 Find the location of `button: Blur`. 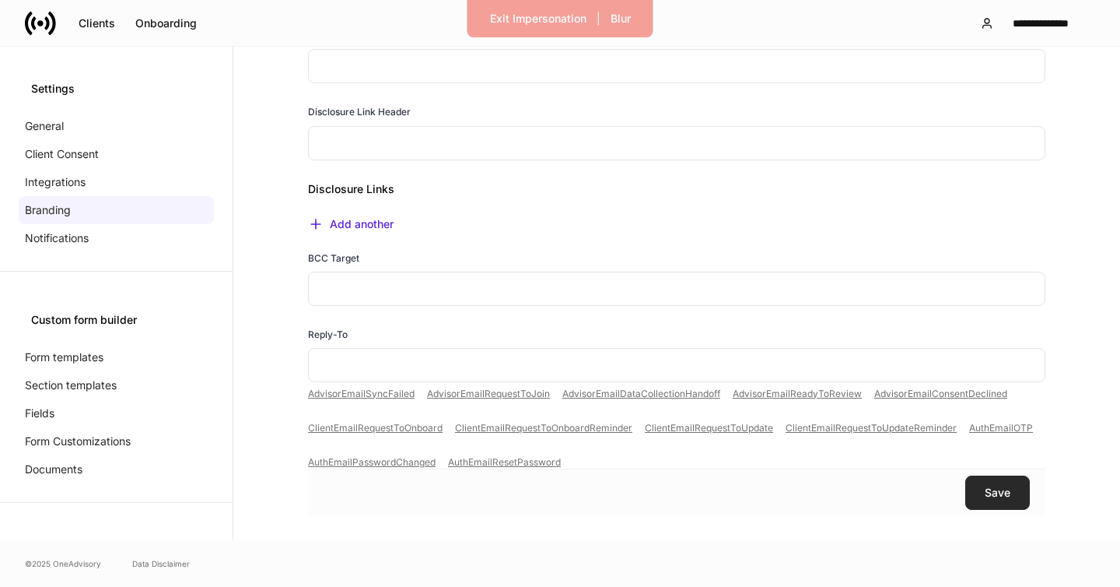

button: Blur is located at coordinates (621, 19).